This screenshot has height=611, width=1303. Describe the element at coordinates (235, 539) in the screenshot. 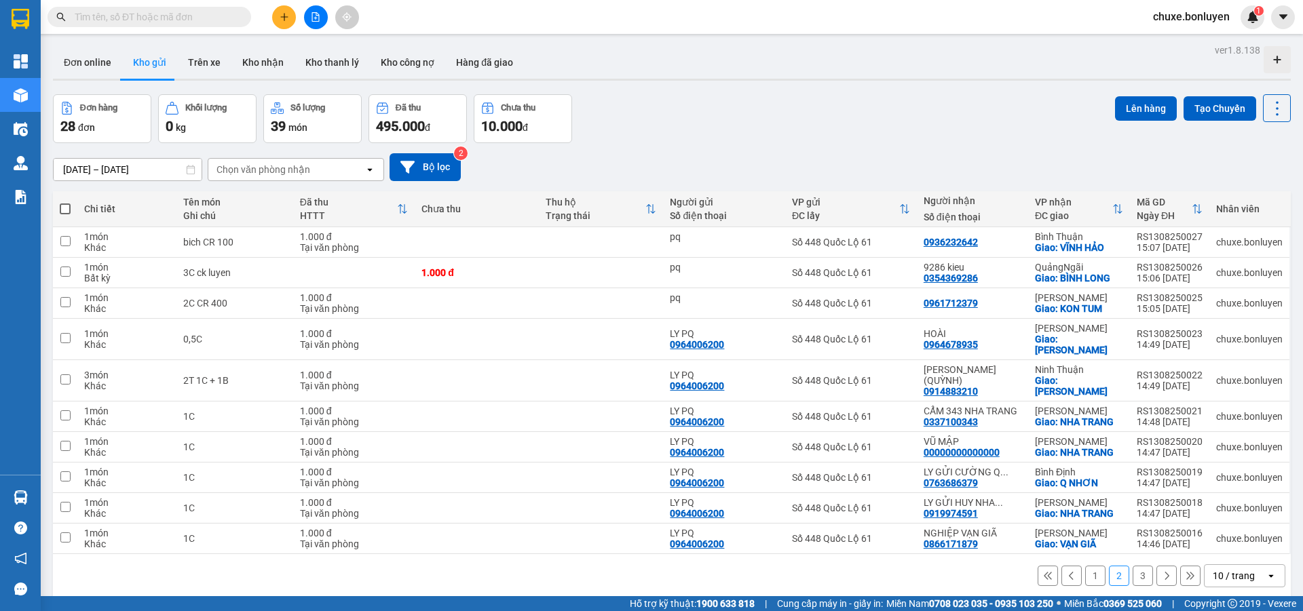

I see `div: 1C` at that location.